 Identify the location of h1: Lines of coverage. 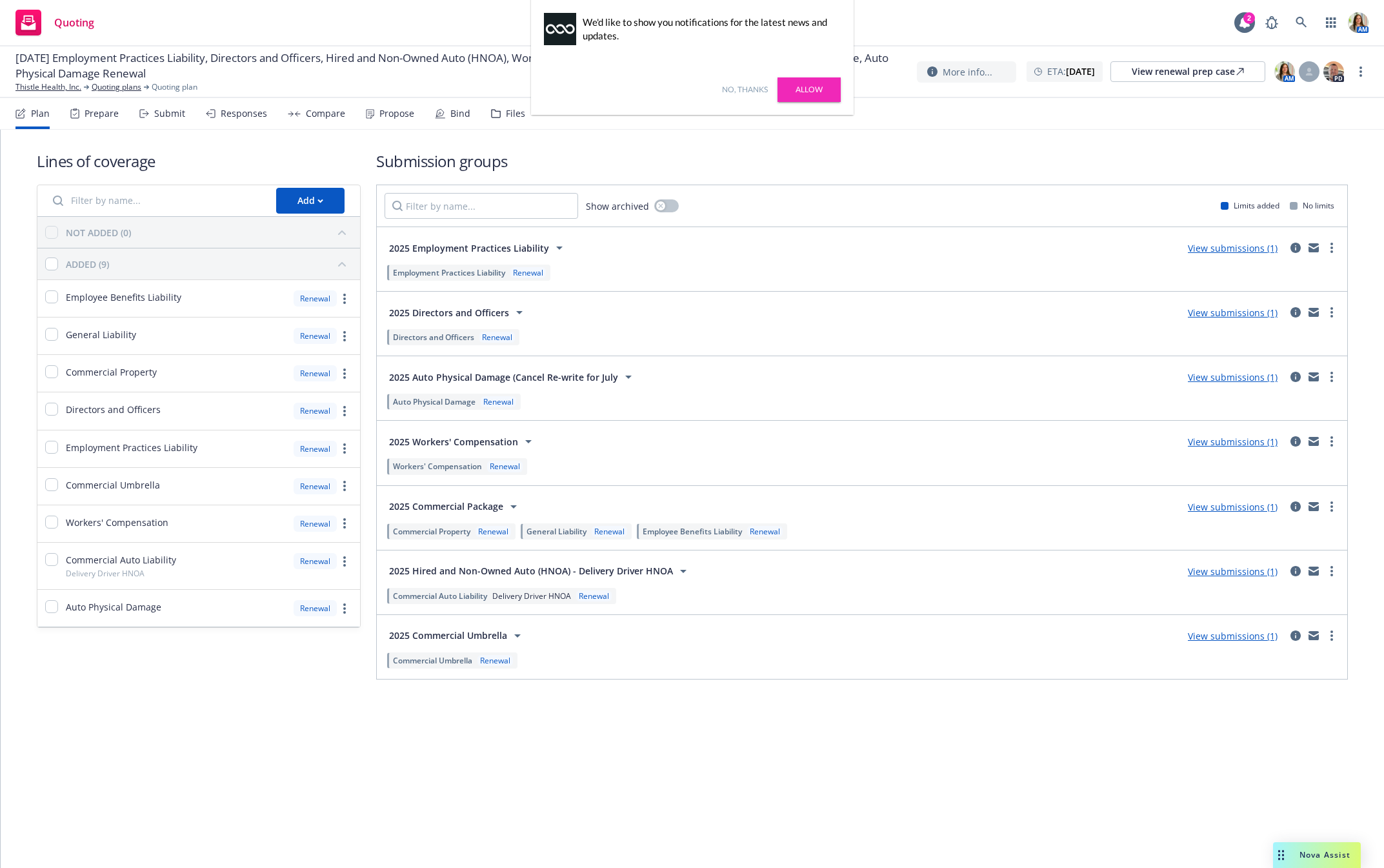
(199, 161).